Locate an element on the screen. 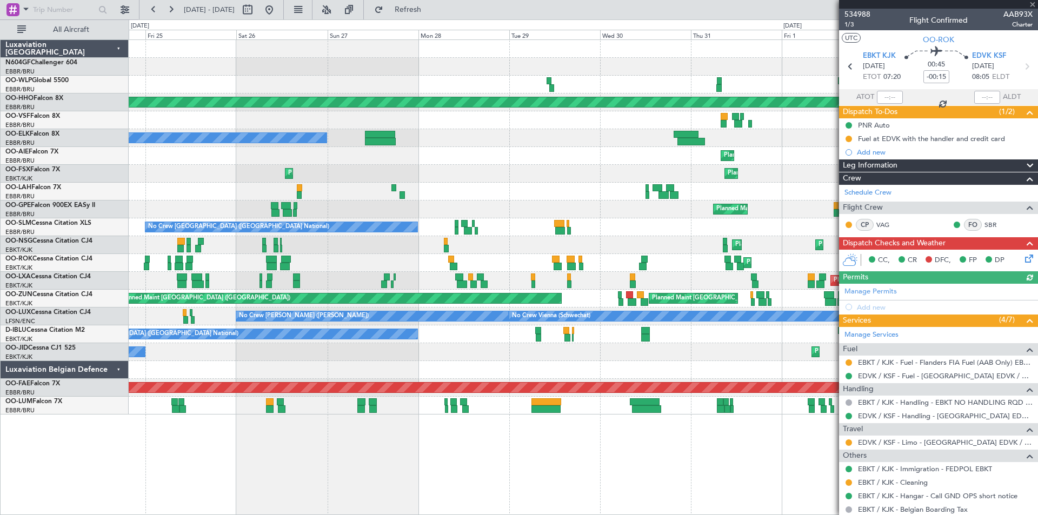 Image resolution: width=1038 pixels, height=515 pixels. a: EBKT / KJK - Immigration - FEDPOL EBKT is located at coordinates (925, 469).